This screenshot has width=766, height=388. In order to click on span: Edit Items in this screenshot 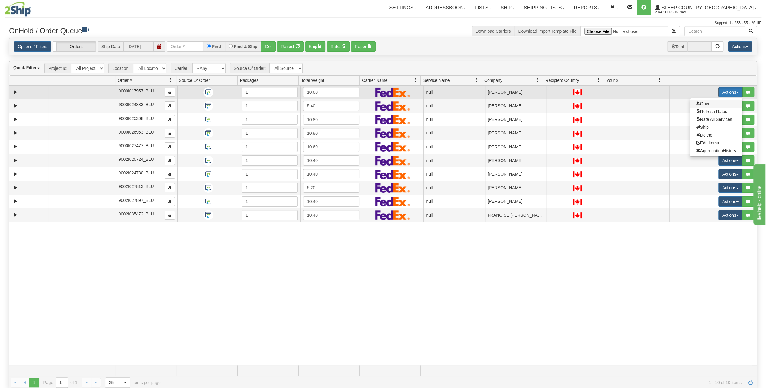, I will do `click(707, 143)`.